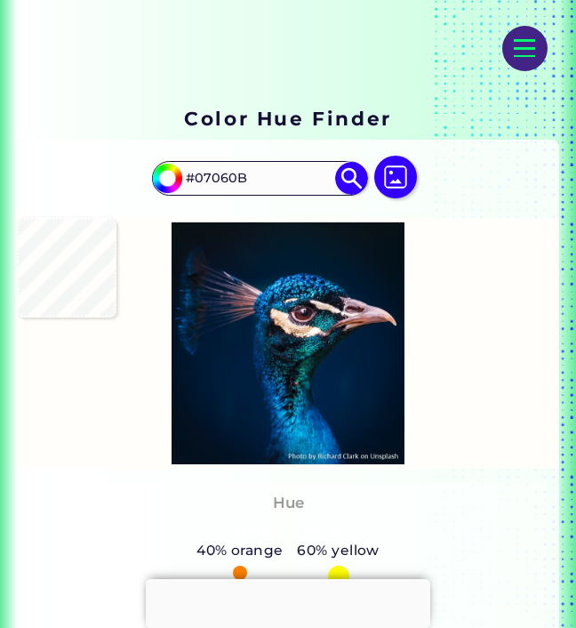 Image resolution: width=576 pixels, height=628 pixels. What do you see at coordinates (288, 502) in the screenshot?
I see `h4: Hue` at bounding box center [288, 502].